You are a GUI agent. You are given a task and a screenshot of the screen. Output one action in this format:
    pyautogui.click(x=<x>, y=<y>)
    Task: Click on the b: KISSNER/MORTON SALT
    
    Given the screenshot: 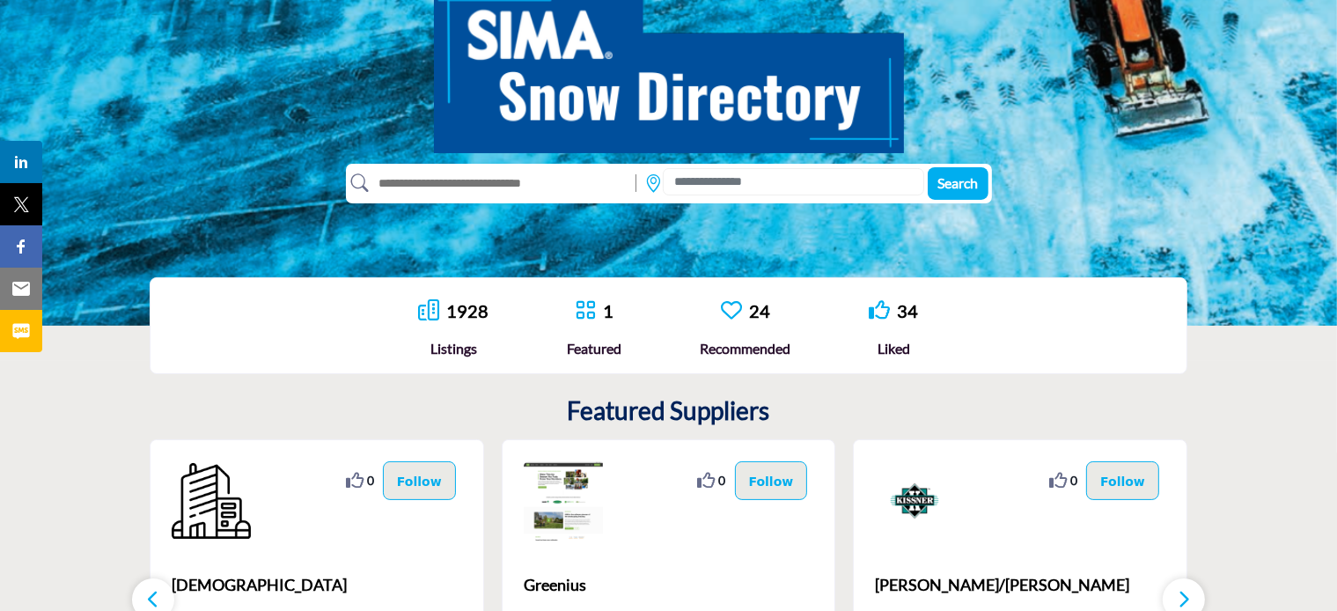 What is the action you would take?
    pyautogui.click(x=1020, y=585)
    